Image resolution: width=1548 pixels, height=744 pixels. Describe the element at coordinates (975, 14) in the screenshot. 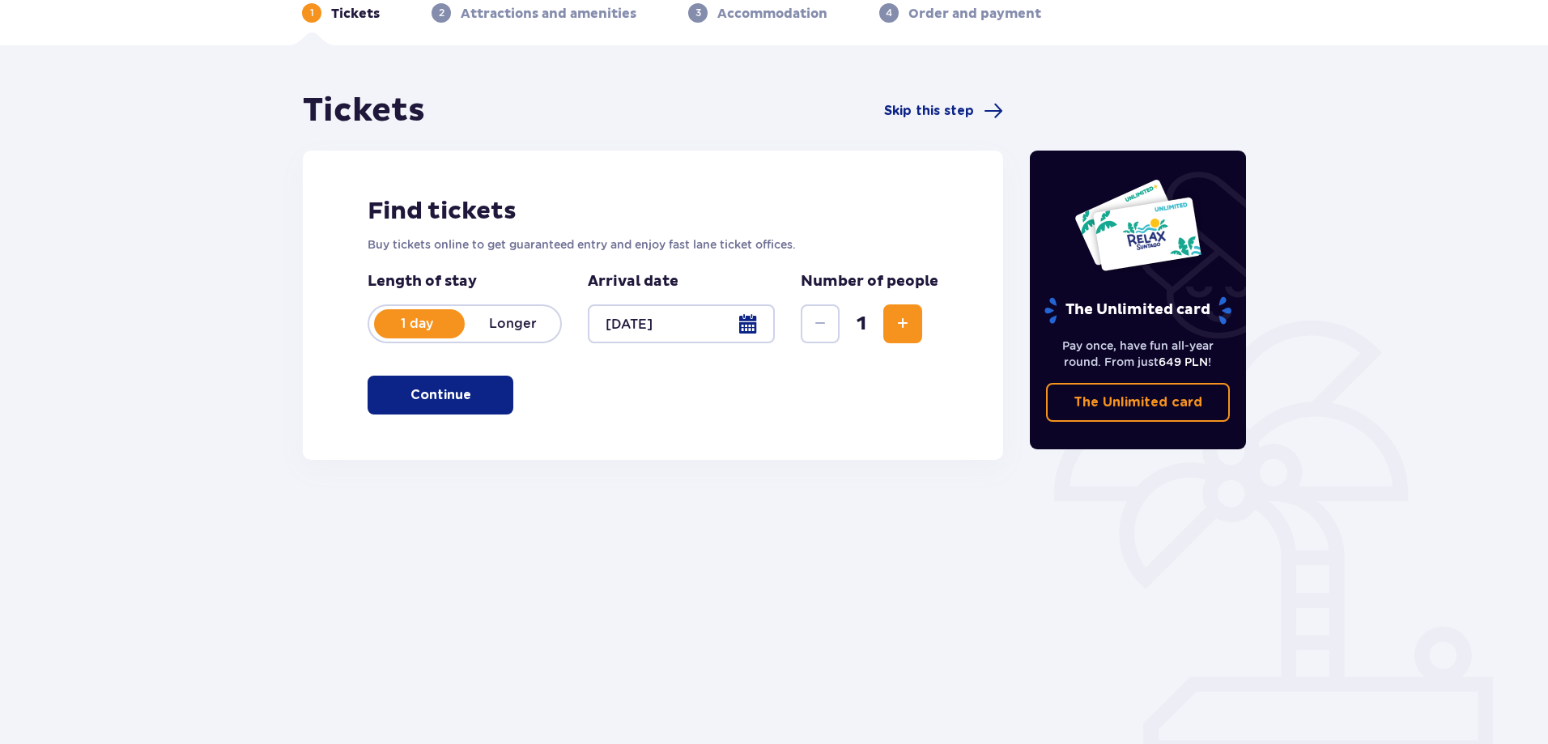

I see `p: Order and payment` at that location.